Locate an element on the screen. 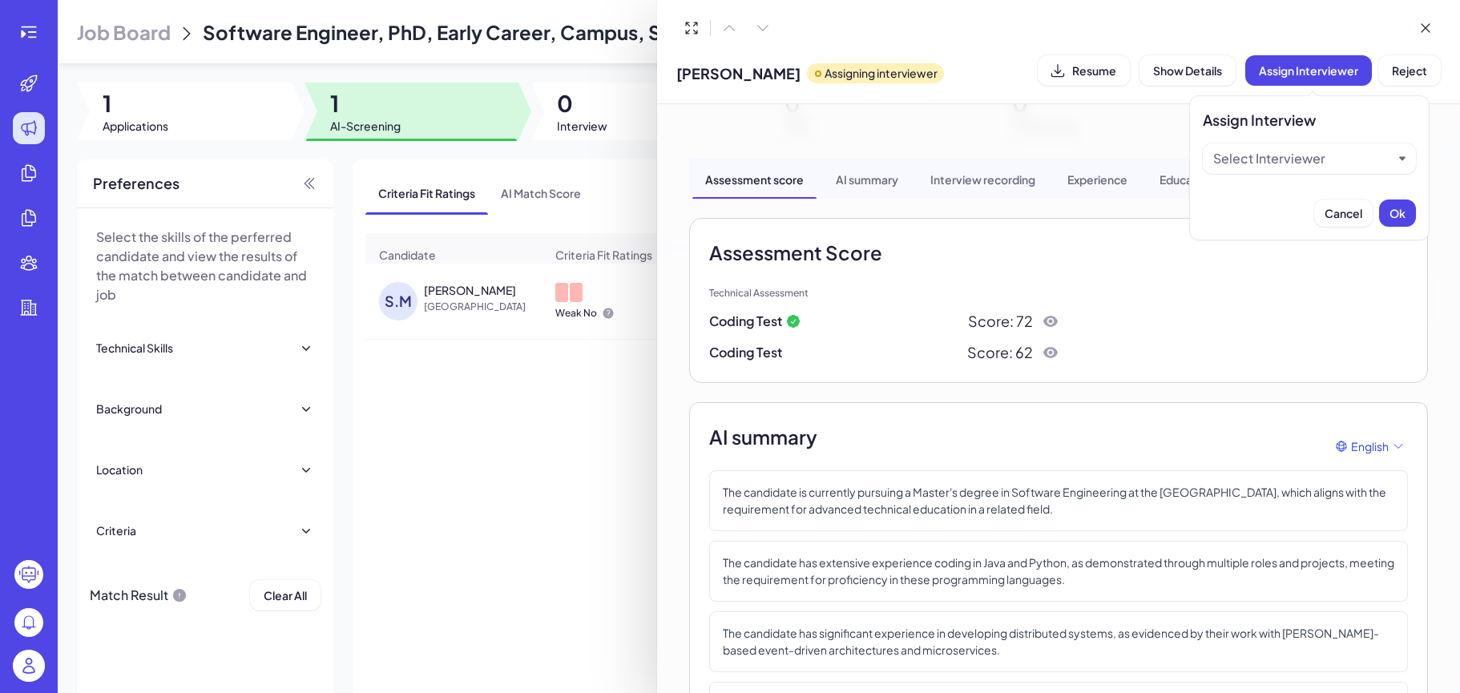 Image resolution: width=1460 pixels, height=693 pixels. p: Assigning interviewer is located at coordinates (881, 73).